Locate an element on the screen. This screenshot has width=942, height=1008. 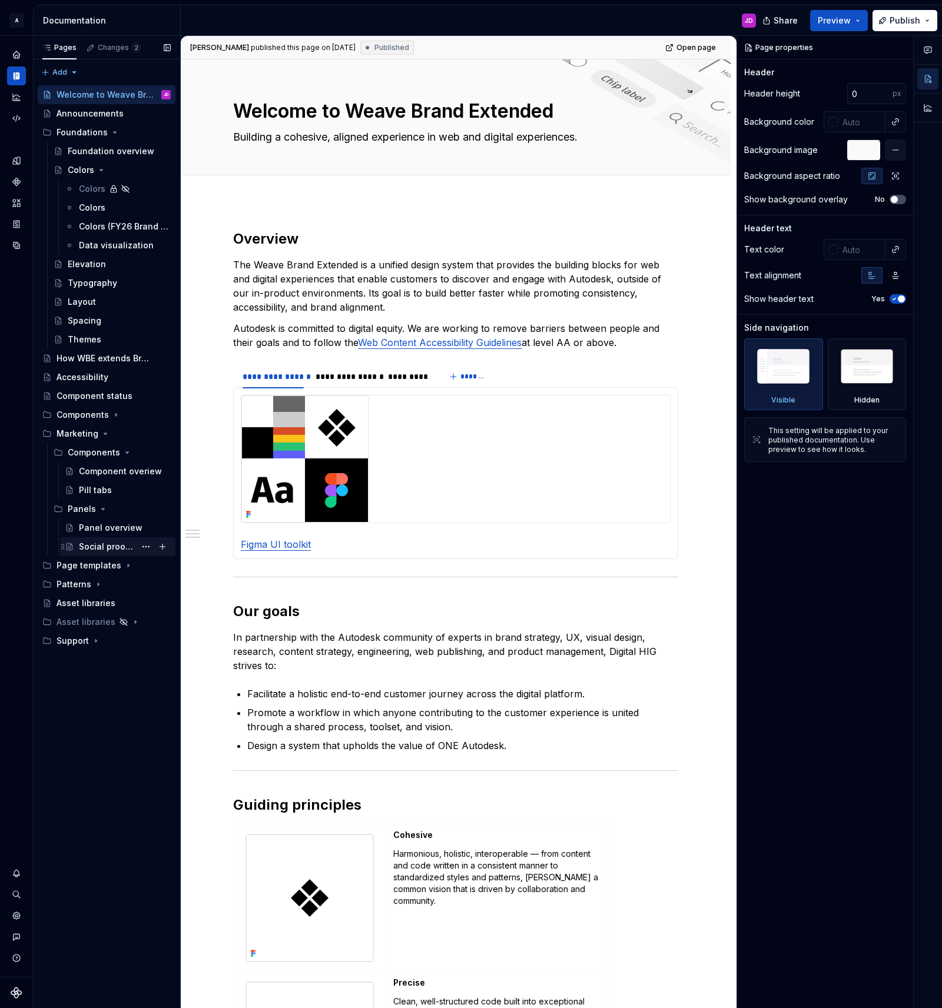
a: Spacing is located at coordinates (112, 321).